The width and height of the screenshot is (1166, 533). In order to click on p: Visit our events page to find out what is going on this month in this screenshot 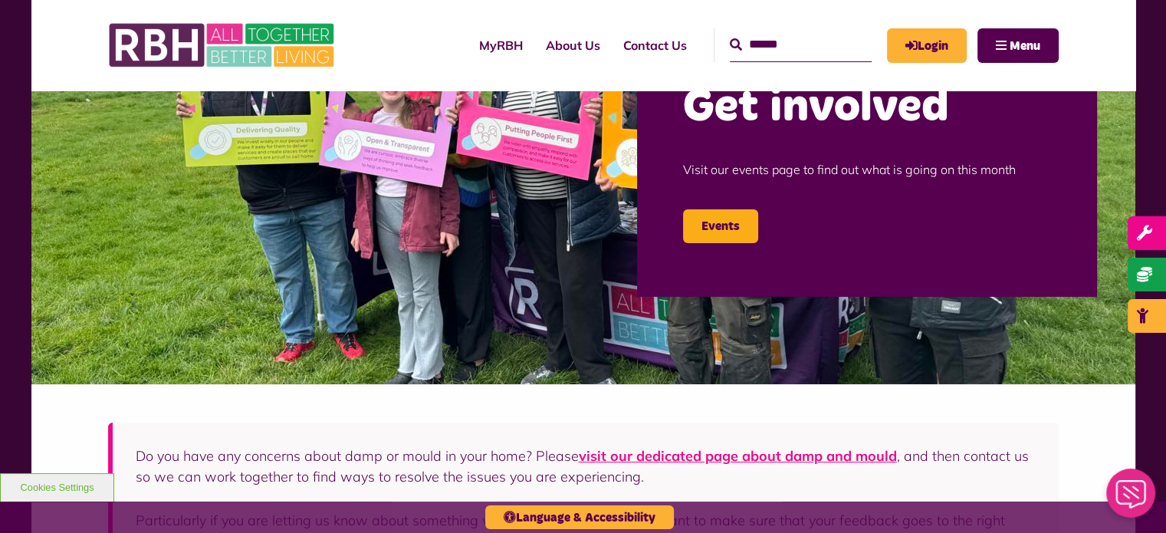, I will do `click(867, 169)`.